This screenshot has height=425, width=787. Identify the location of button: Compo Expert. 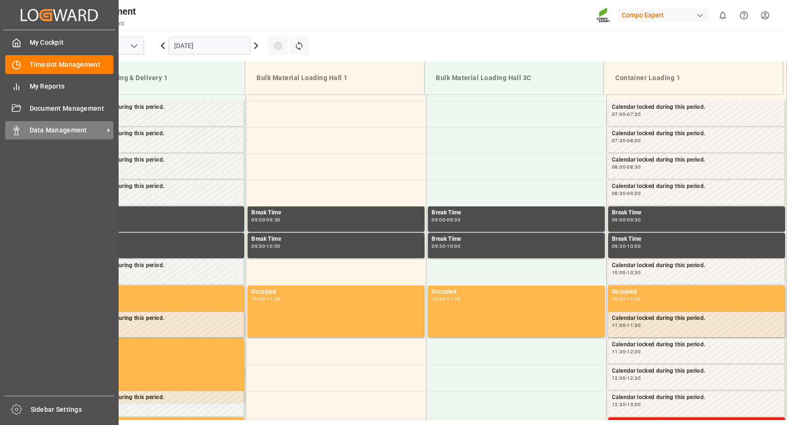
(665, 15).